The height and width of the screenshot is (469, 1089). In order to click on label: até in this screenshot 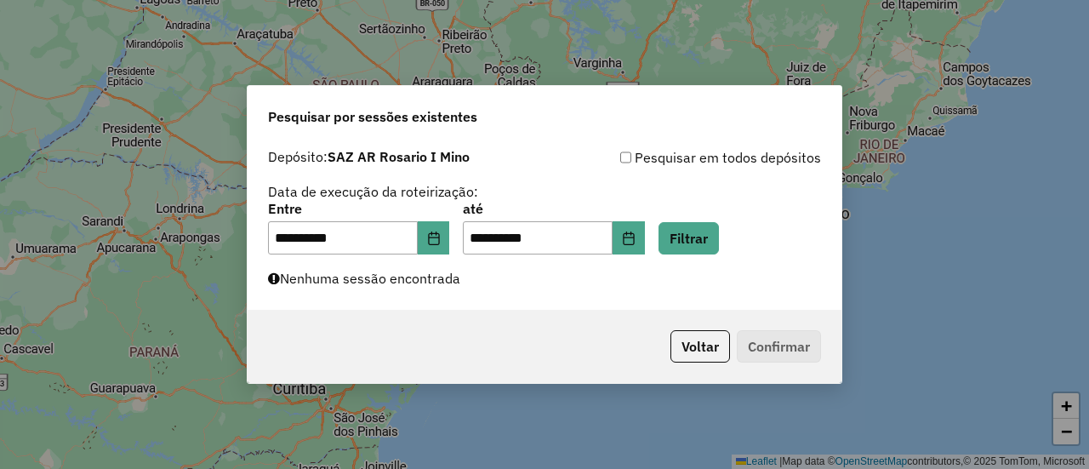, I will do `click(553, 208)`.